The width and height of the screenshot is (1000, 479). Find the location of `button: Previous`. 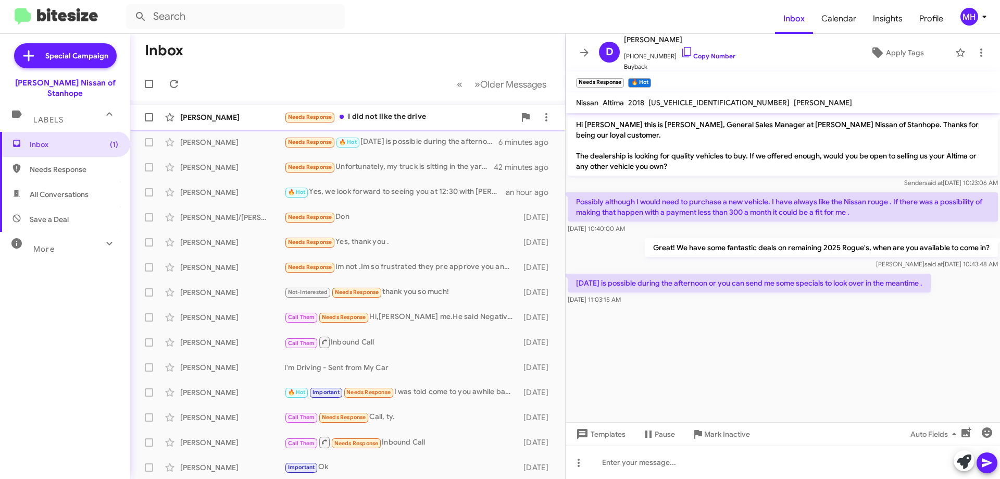

button: Previous is located at coordinates (460, 84).